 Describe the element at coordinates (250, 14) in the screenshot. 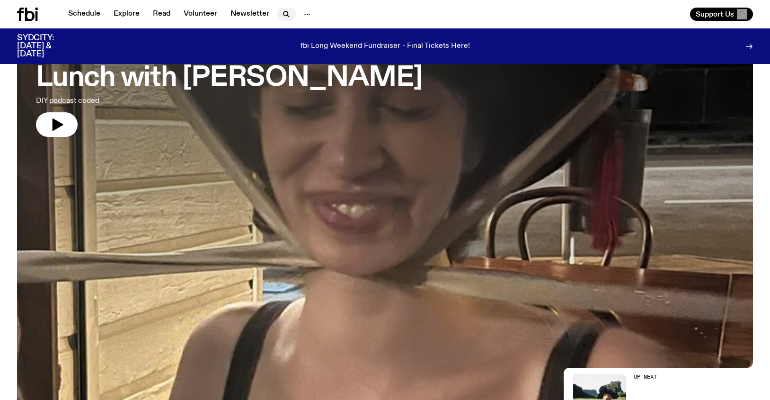

I see `a: Newsletter` at that location.